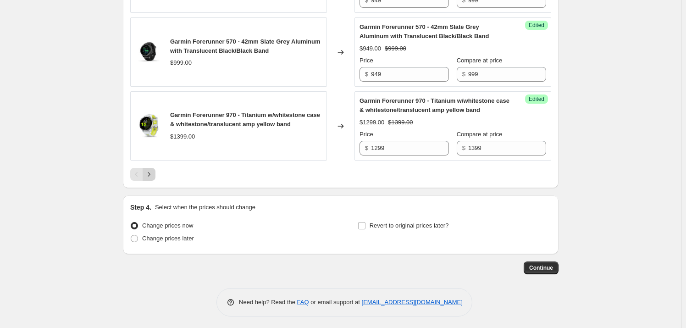  What do you see at coordinates (395, 49) in the screenshot?
I see `strike: $999.00` at bounding box center [395, 49].